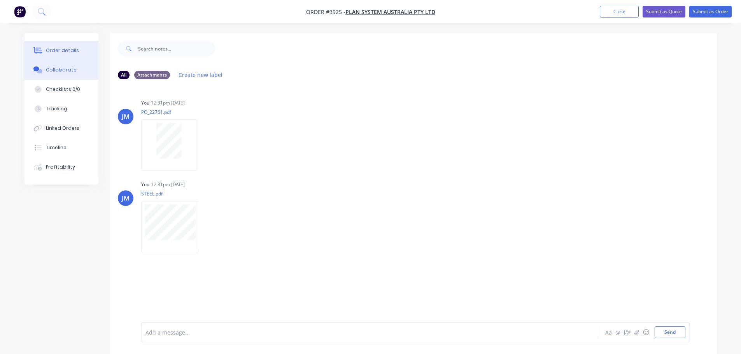 This screenshot has height=354, width=741. What do you see at coordinates (61, 109) in the screenshot?
I see `button: Tracking` at bounding box center [61, 109].